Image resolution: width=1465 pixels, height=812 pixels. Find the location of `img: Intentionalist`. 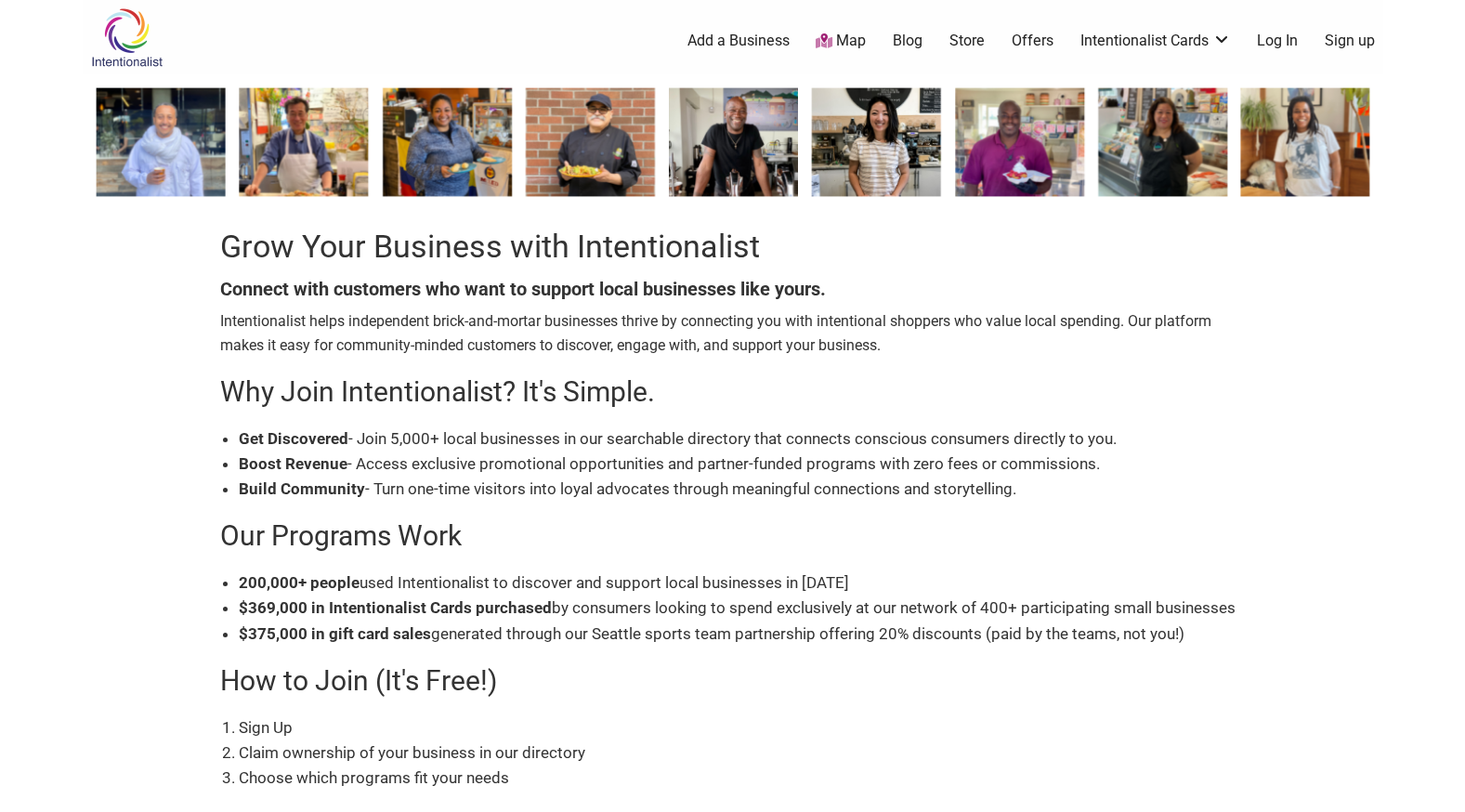

img: Intentionalist is located at coordinates (127, 37).